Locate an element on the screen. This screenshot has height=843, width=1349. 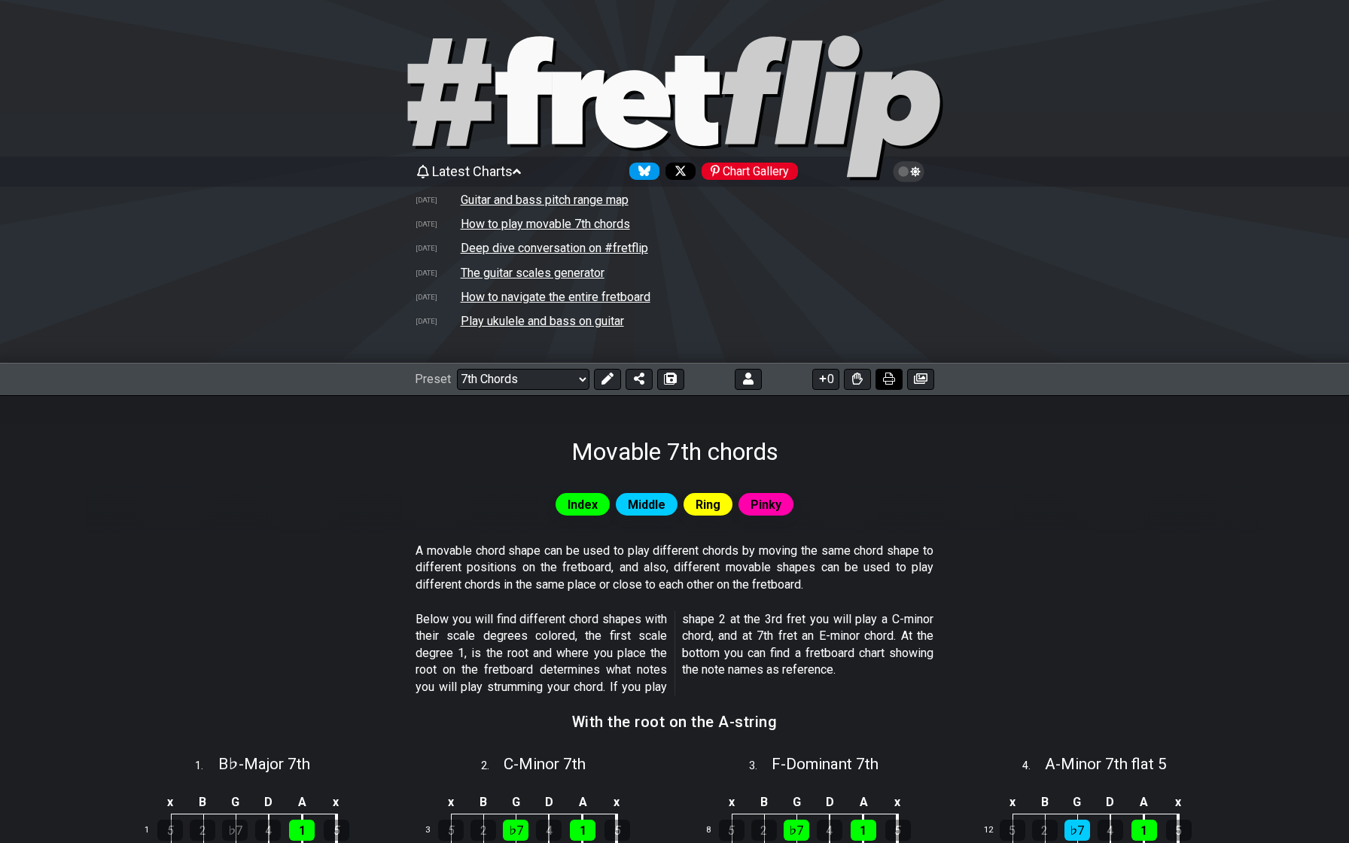
tr: Deep dive conversation on #fretflip by Google NotebookLM is located at coordinates (675, 248).